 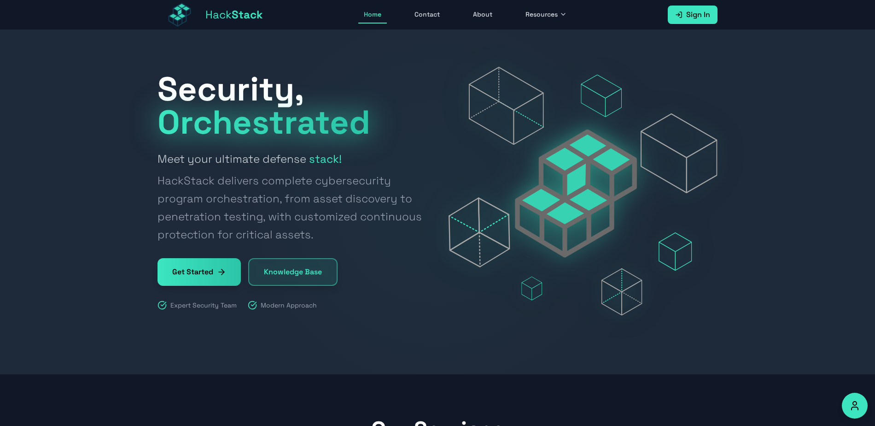 What do you see at coordinates (373, 15) in the screenshot?
I see `a: Home` at bounding box center [373, 15].